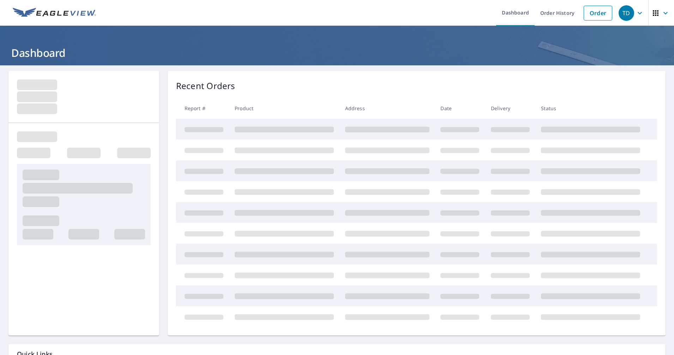  I want to click on a: Order, so click(598, 13).